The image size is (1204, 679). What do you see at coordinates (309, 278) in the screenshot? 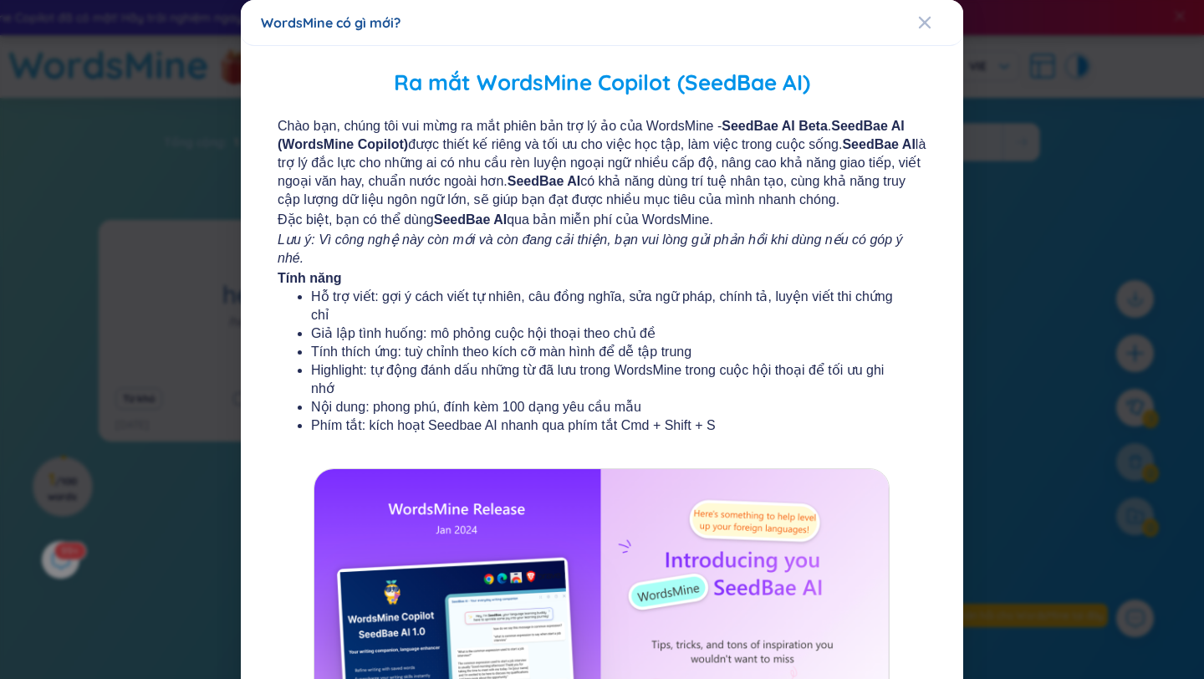
I see `b: Tính năng` at bounding box center [309, 278].